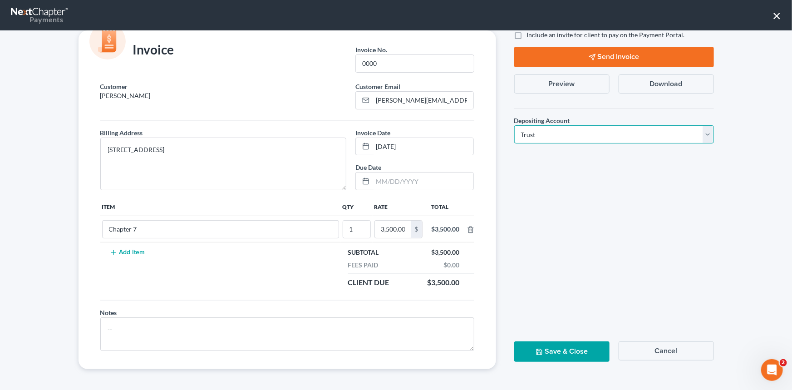 Image resolution: width=792 pixels, height=390 pixels. I want to click on th: Item, so click(221, 206).